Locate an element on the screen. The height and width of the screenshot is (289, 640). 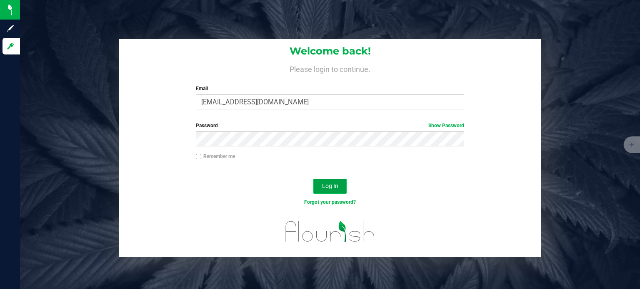
h1: Welcome back! is located at coordinates (330, 51).